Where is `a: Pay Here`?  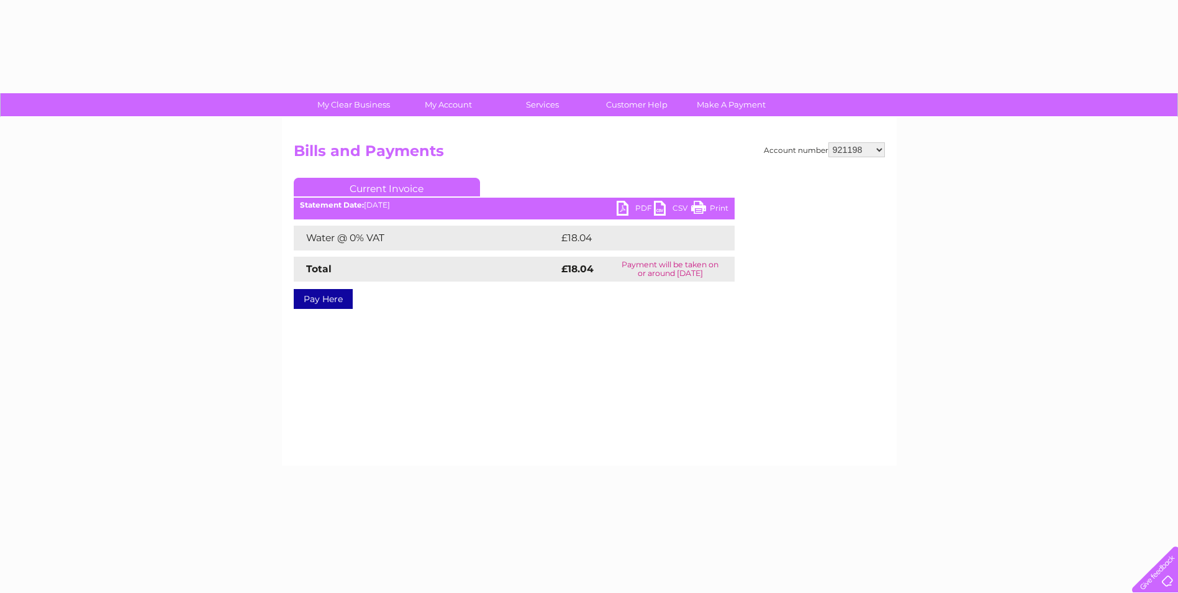
a: Pay Here is located at coordinates (323, 299).